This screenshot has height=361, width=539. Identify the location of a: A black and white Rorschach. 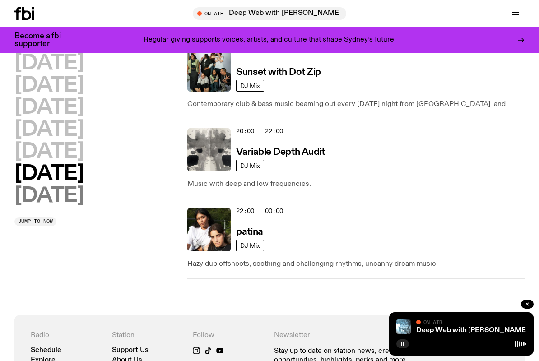
(209, 150).